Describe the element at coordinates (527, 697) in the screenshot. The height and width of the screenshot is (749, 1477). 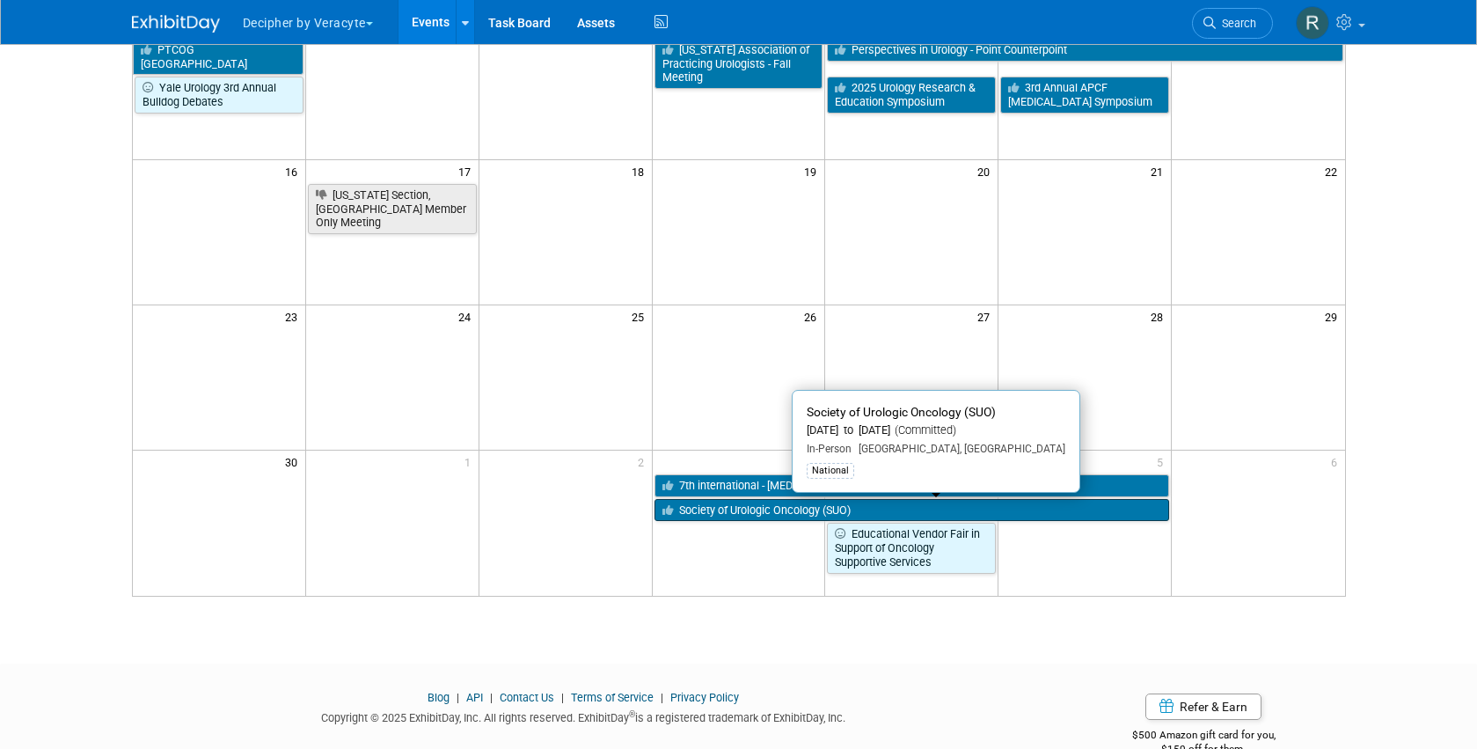
I see `a: Contact Us` at that location.